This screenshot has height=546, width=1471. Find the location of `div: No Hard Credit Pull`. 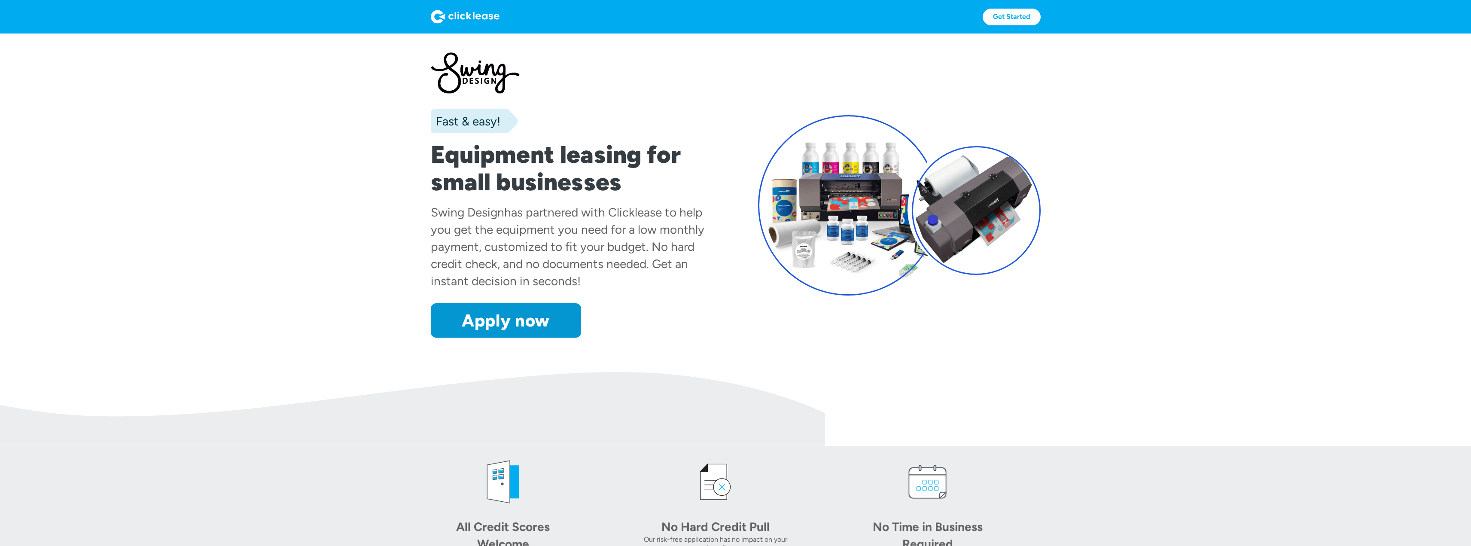

div: No Hard Credit Pull is located at coordinates (715, 527).